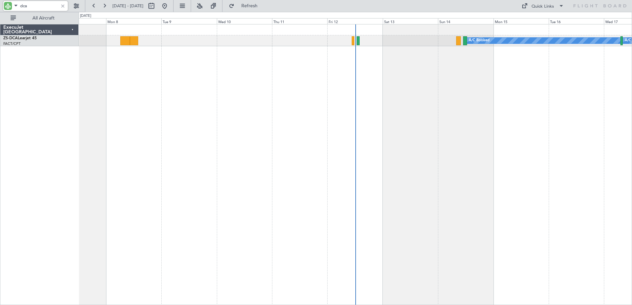 This screenshot has height=305, width=632. What do you see at coordinates (11, 38) in the screenshot?
I see `span: ZS-DCA` at bounding box center [11, 38].